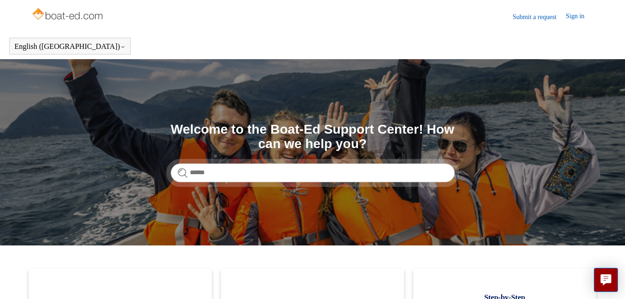 Image resolution: width=625 pixels, height=299 pixels. Describe the element at coordinates (313, 137) in the screenshot. I see `h1: Welcome to the Boat-Ed Support Center! How can we help you?` at that location.